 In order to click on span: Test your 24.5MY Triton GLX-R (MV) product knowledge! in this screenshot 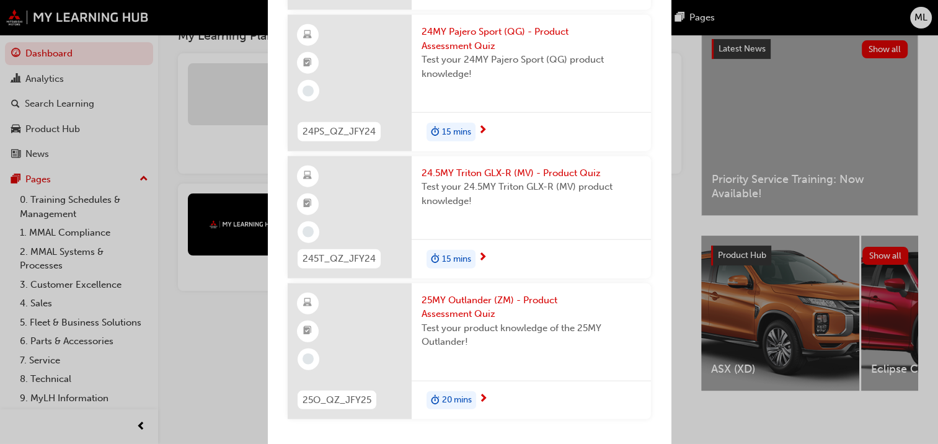, I will do `click(531, 193)`.